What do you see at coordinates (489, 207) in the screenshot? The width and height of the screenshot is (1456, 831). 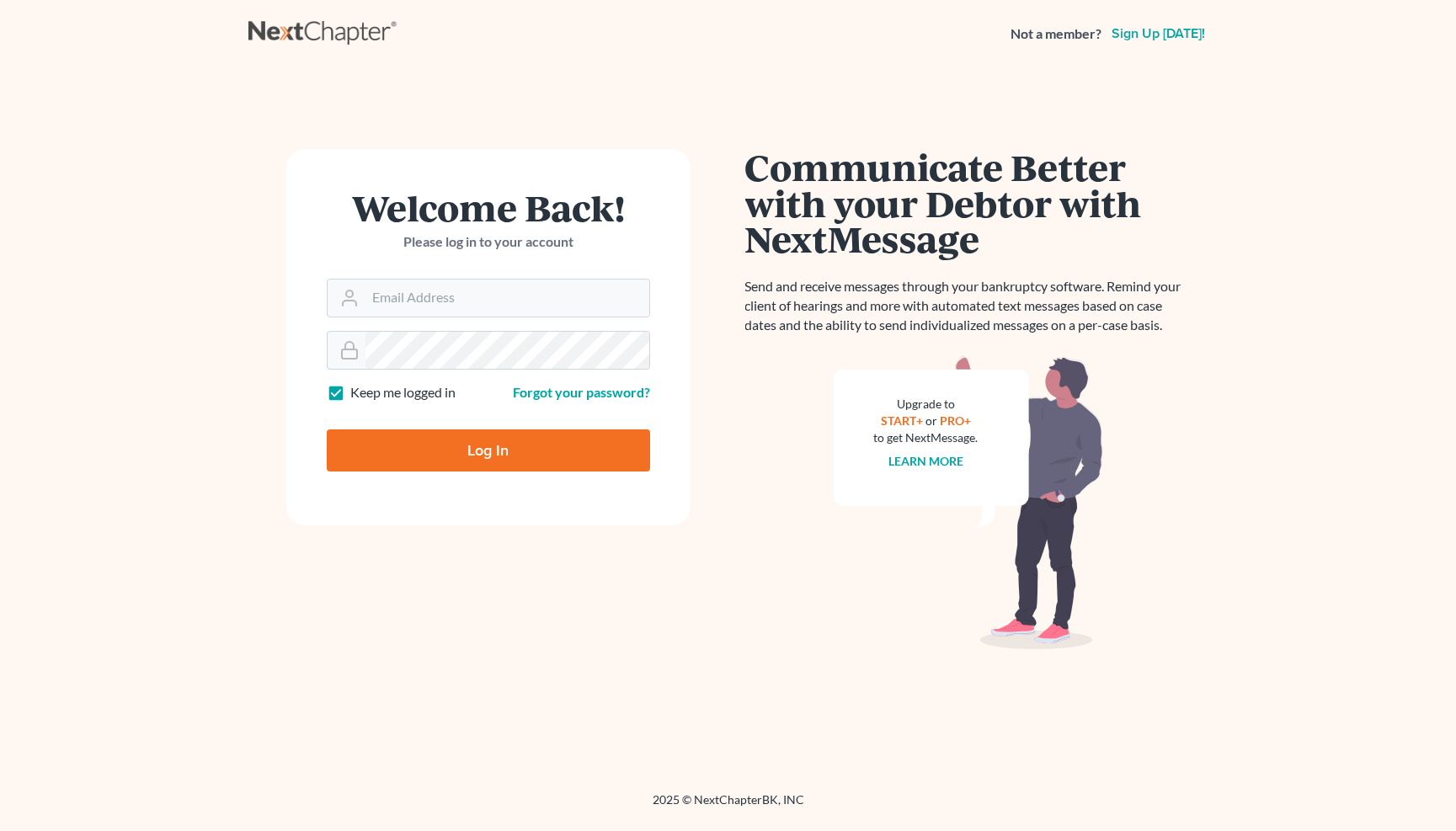 I see `h1: Welcome Back!` at bounding box center [489, 207].